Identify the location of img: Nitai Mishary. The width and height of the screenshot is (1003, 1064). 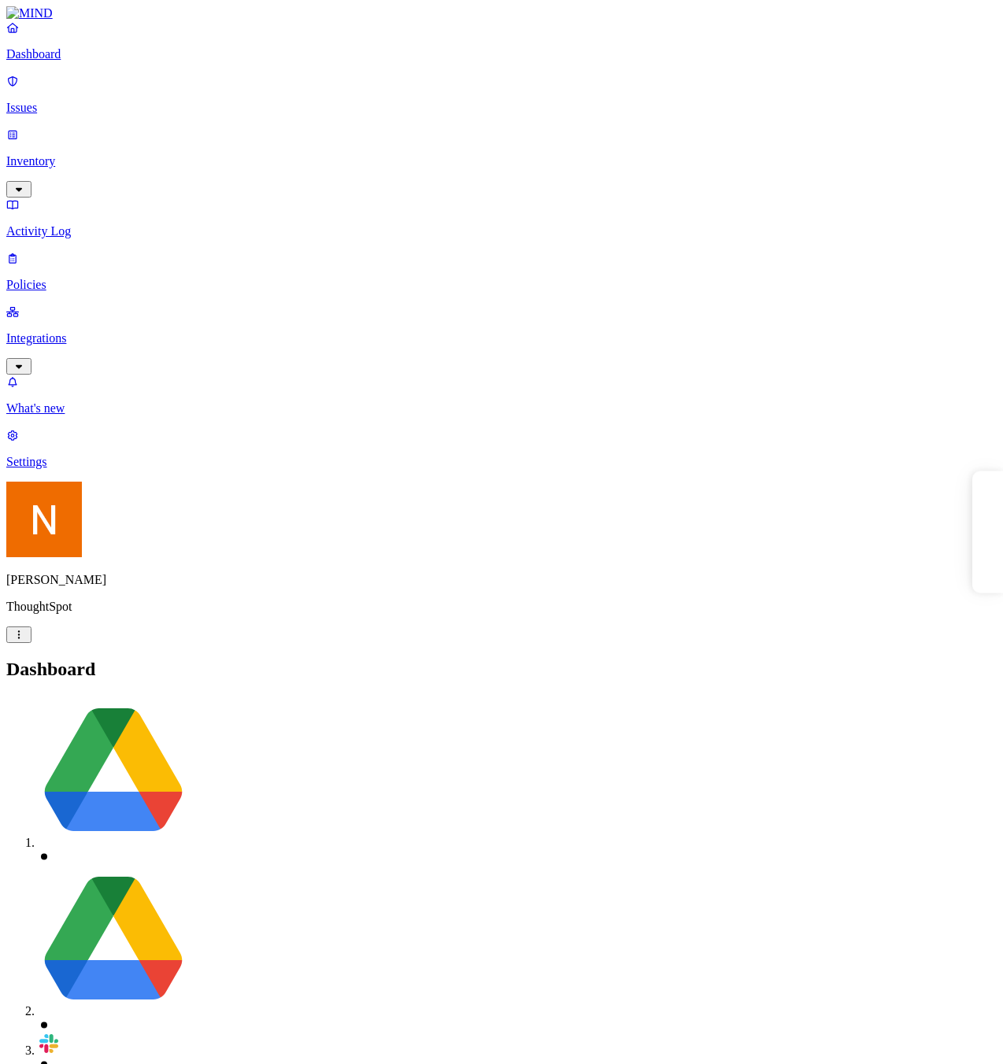
(44, 519).